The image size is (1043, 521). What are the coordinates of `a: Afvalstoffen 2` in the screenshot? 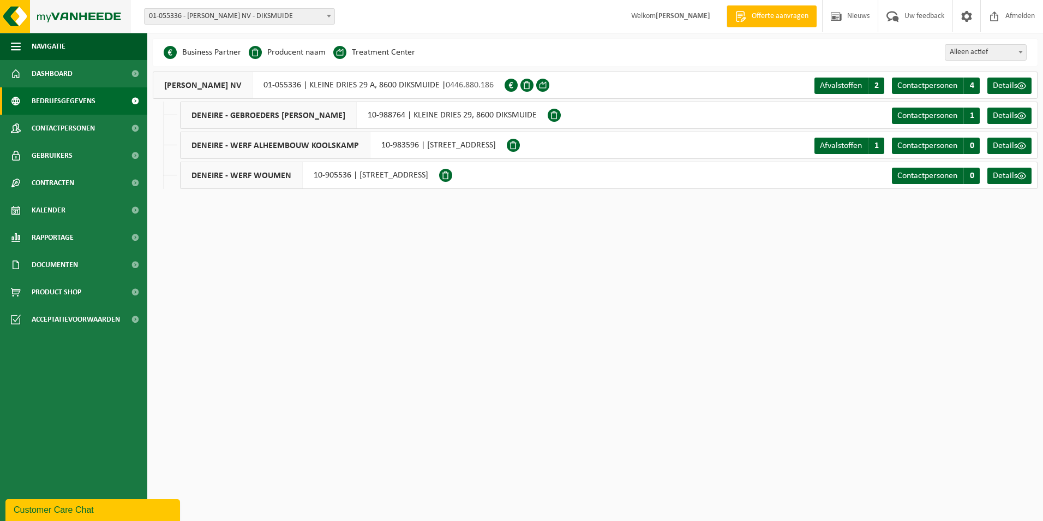 It's located at (850, 86).